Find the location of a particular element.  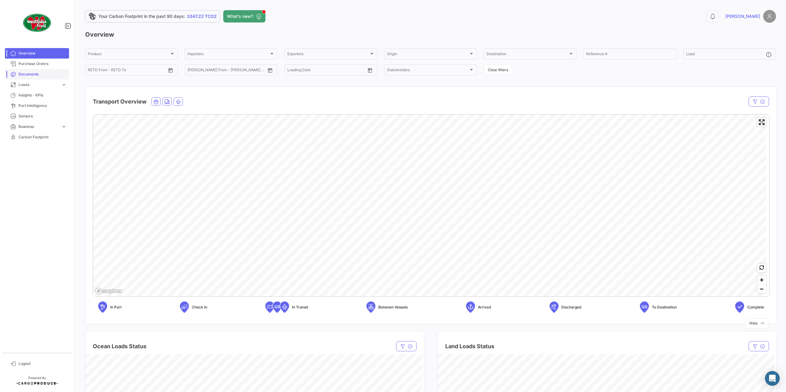

h4: Land Loads Status is located at coordinates (469, 346).